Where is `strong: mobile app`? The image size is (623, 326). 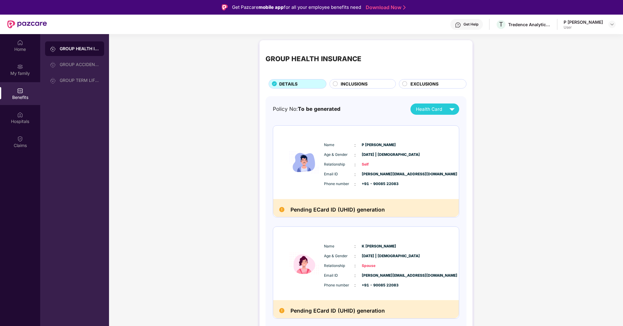 strong: mobile app is located at coordinates (271, 7).